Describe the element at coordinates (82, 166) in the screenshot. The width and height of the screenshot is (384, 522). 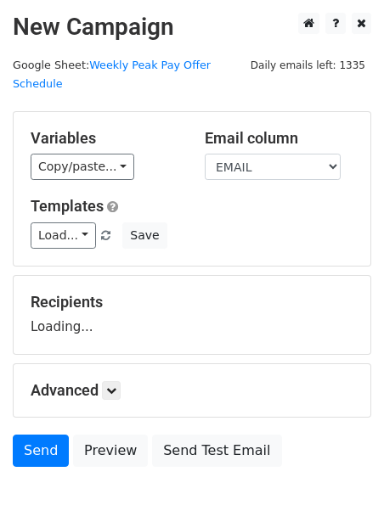
I see `a: Copy/paste...` at that location.